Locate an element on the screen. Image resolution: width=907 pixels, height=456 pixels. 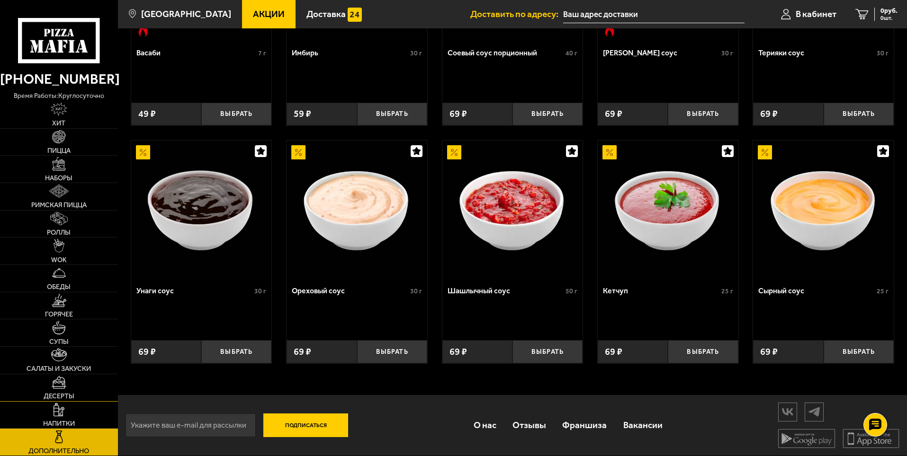
span: 49 ₽ is located at coordinates (147, 114).